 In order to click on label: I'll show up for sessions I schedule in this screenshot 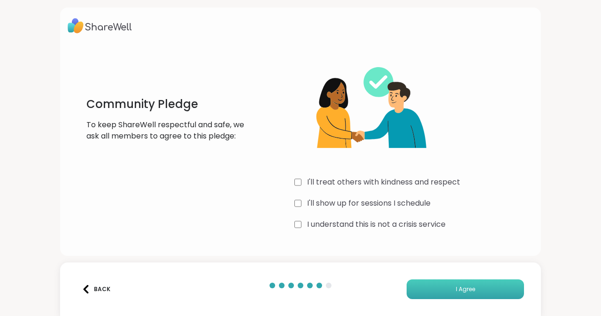, I will do `click(368, 203)`.